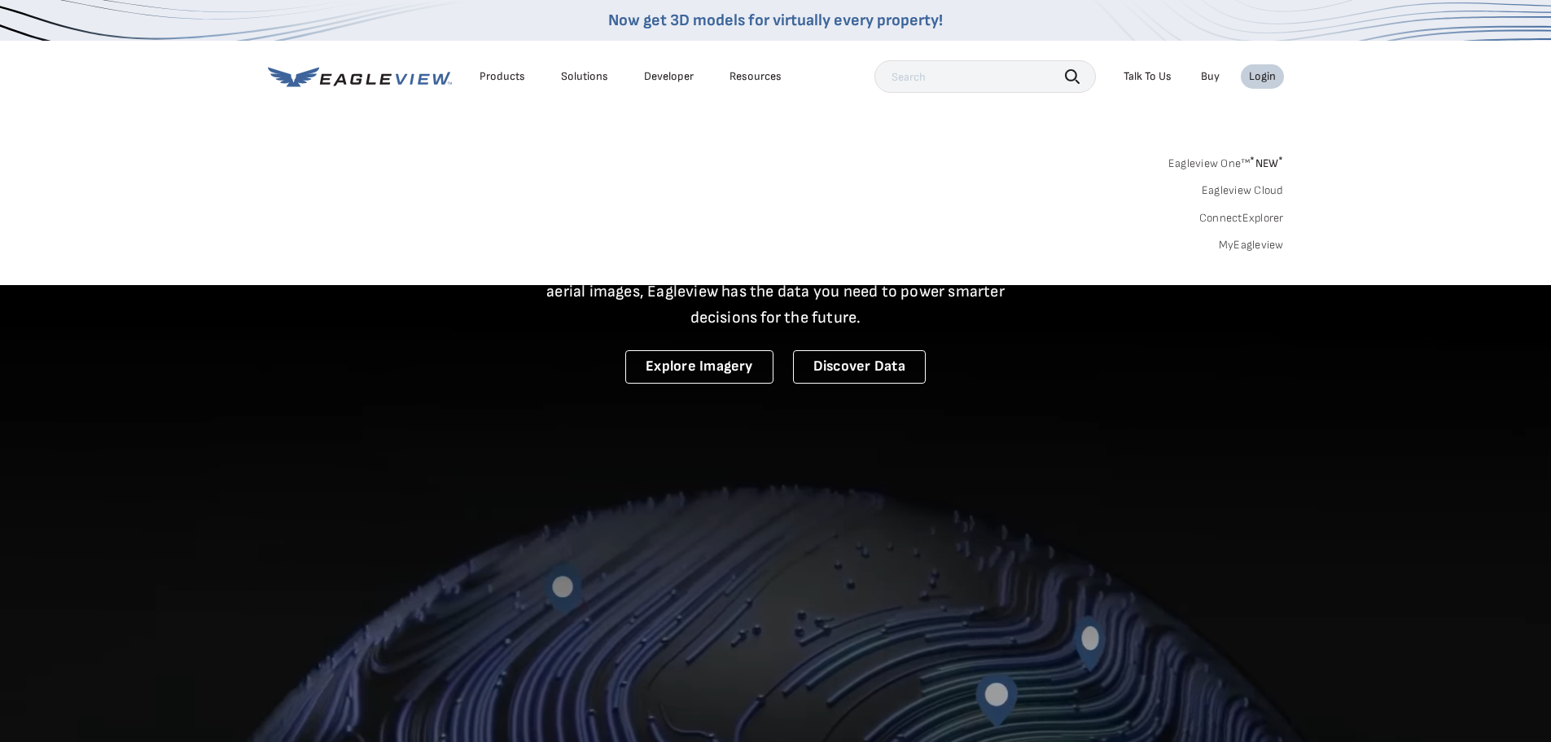  What do you see at coordinates (1262, 77) in the screenshot?
I see `div: Login` at bounding box center [1262, 77].